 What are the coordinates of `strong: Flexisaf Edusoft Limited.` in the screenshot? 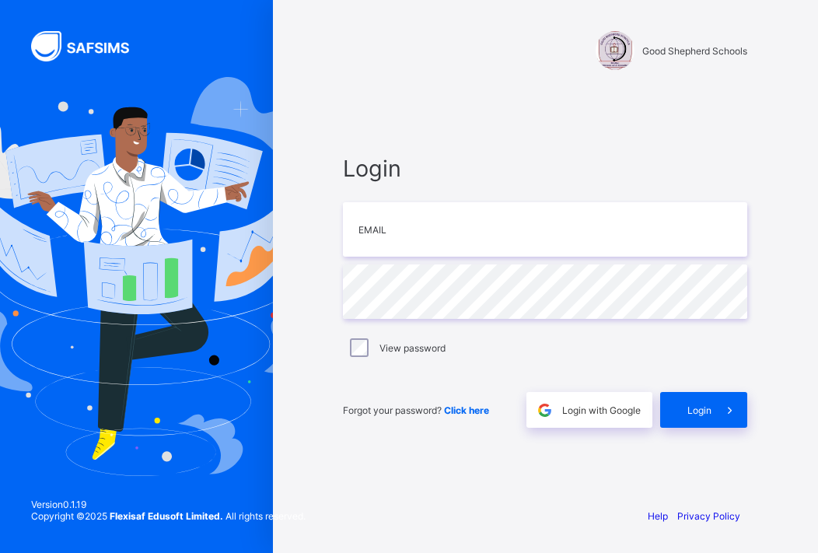 It's located at (166, 515).